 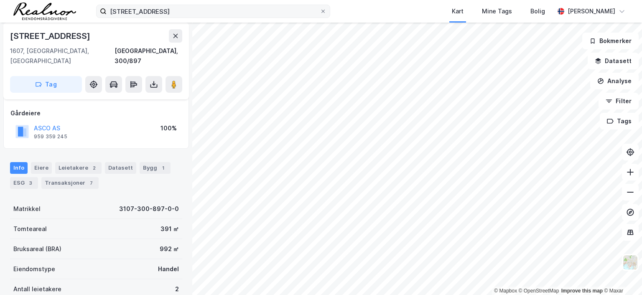 What do you see at coordinates (168, 269) in the screenshot?
I see `div: Handel` at bounding box center [168, 269].